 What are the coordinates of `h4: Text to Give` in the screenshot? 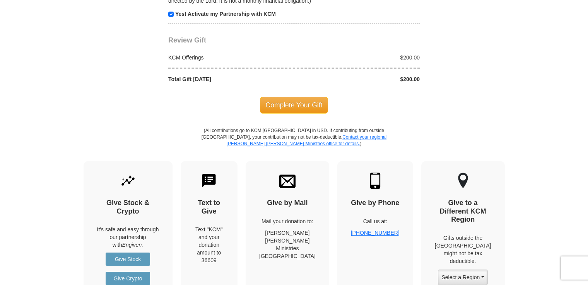 It's located at (209, 207).